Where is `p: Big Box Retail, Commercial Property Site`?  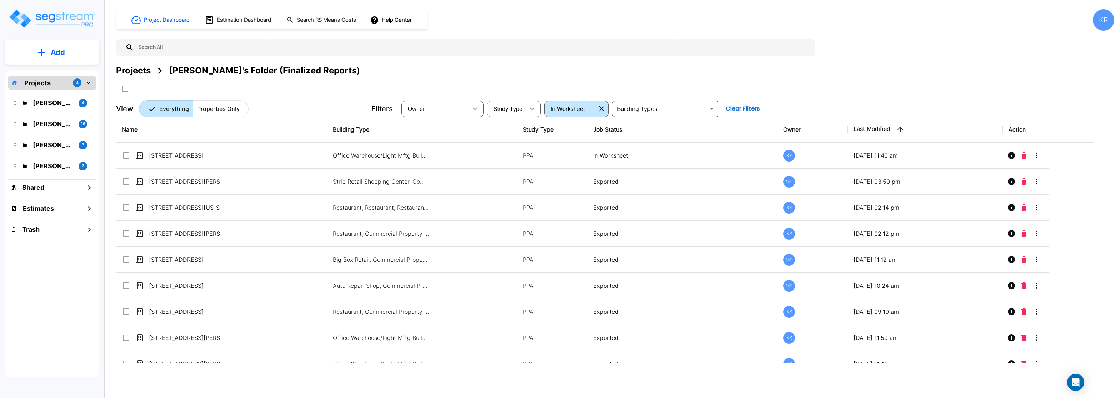 p: Big Box Retail, Commercial Property Site is located at coordinates (381, 260).